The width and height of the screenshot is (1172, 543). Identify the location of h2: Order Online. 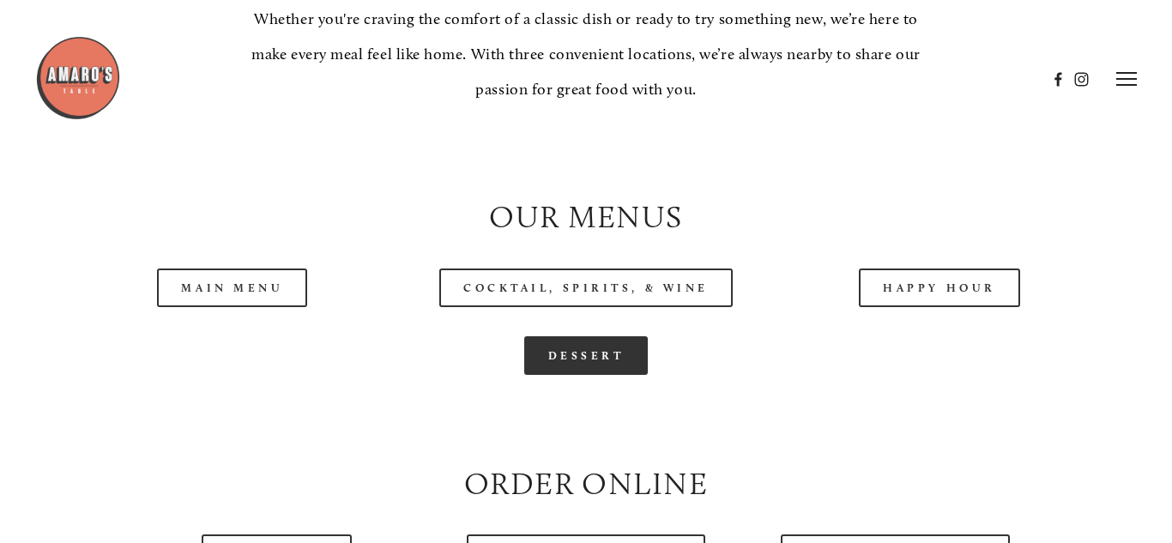
(586, 484).